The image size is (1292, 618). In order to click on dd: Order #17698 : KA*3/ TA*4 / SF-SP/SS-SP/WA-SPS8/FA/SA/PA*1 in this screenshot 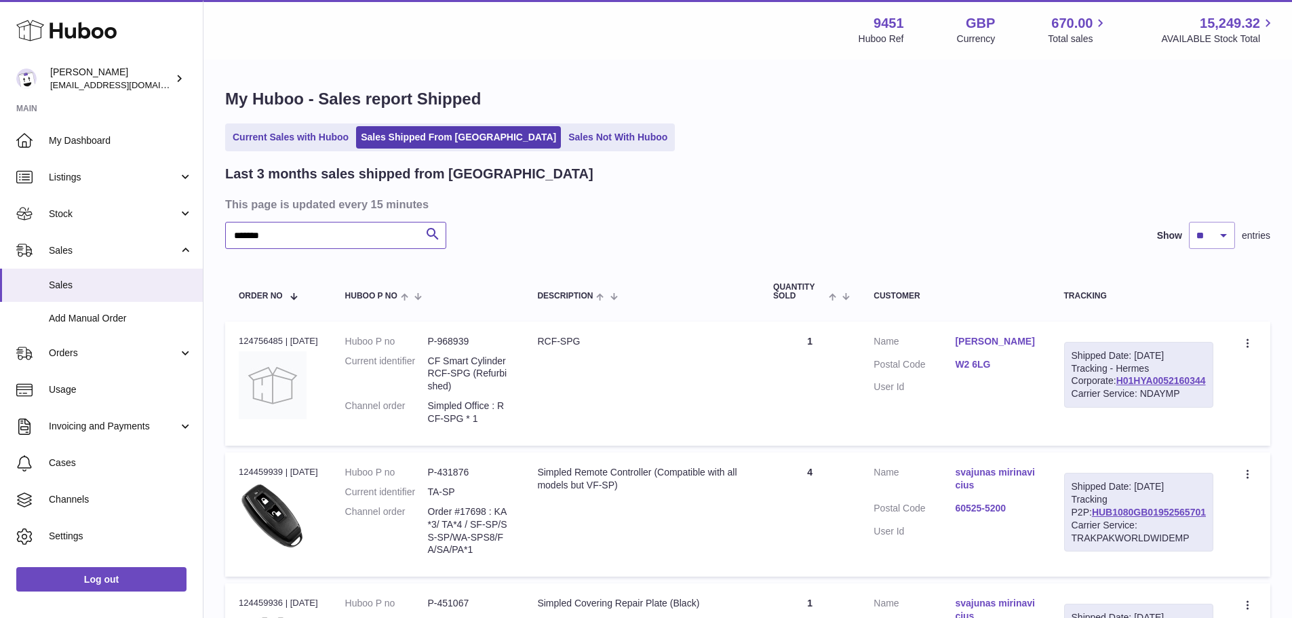, I will do `click(469, 531)`.